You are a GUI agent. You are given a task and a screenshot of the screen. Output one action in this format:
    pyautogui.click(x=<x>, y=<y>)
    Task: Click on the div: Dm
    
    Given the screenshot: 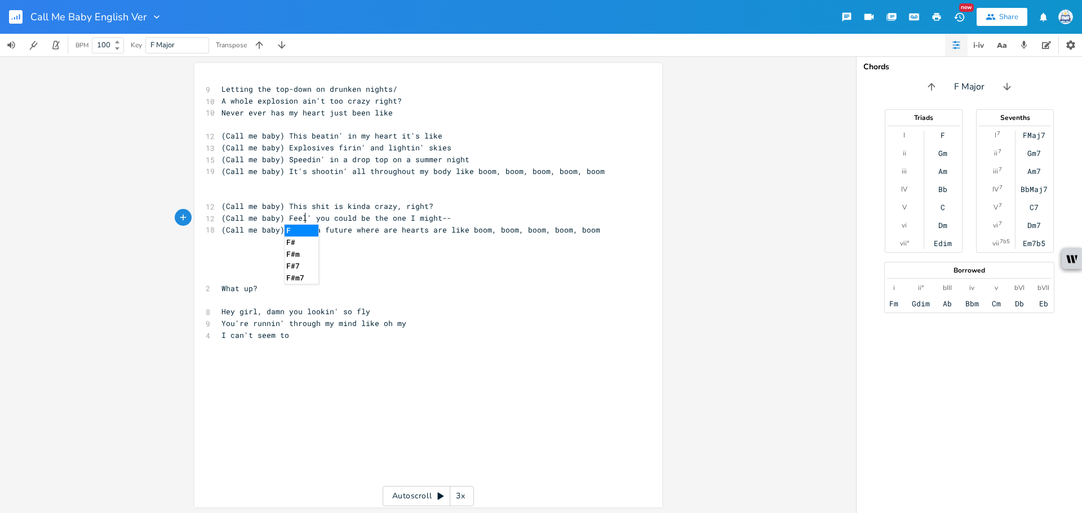 What is the action you would take?
    pyautogui.click(x=943, y=225)
    